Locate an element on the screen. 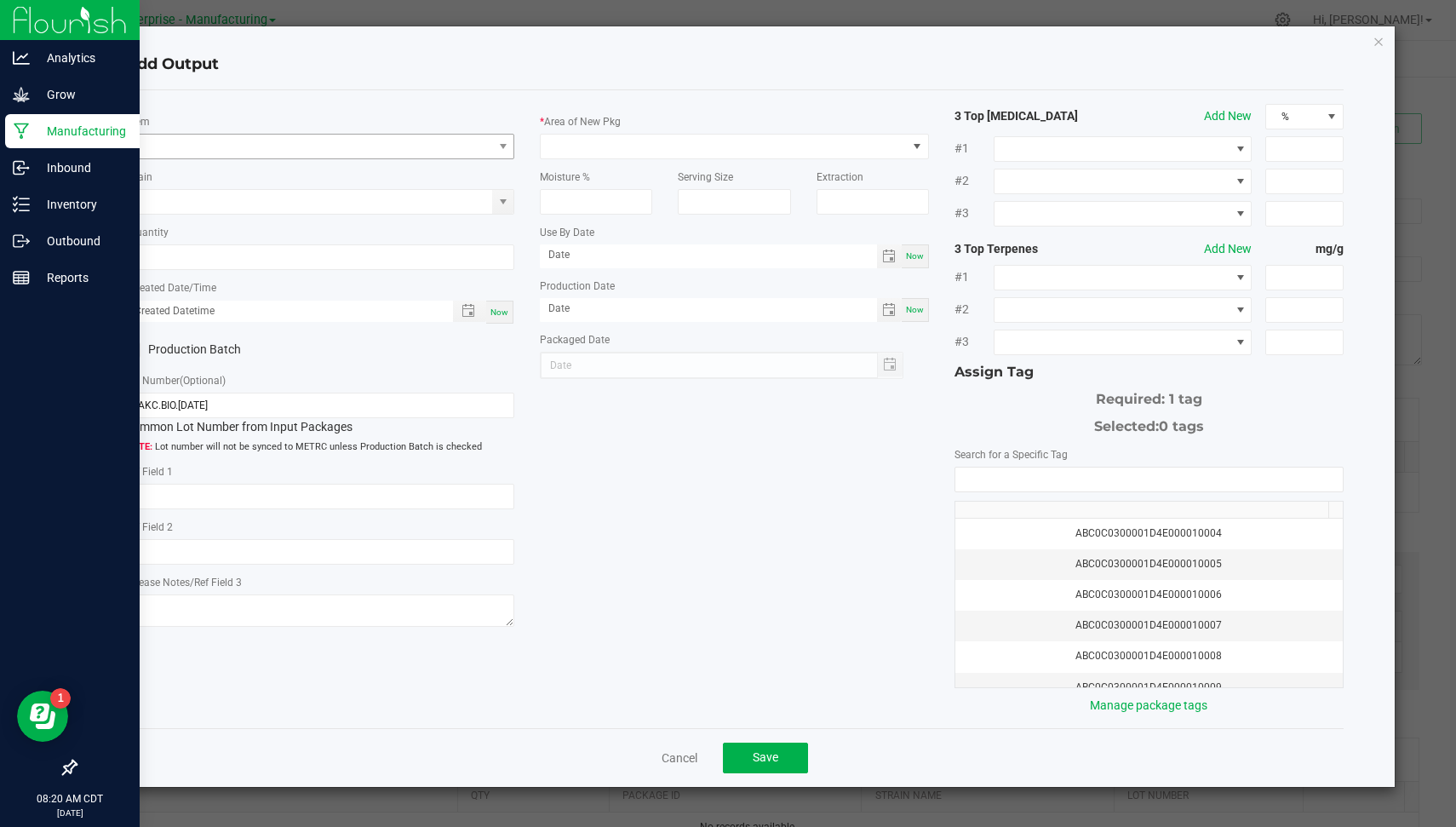 The width and height of the screenshot is (1456, 827). inline-svg: Inventory is located at coordinates (22, 205).